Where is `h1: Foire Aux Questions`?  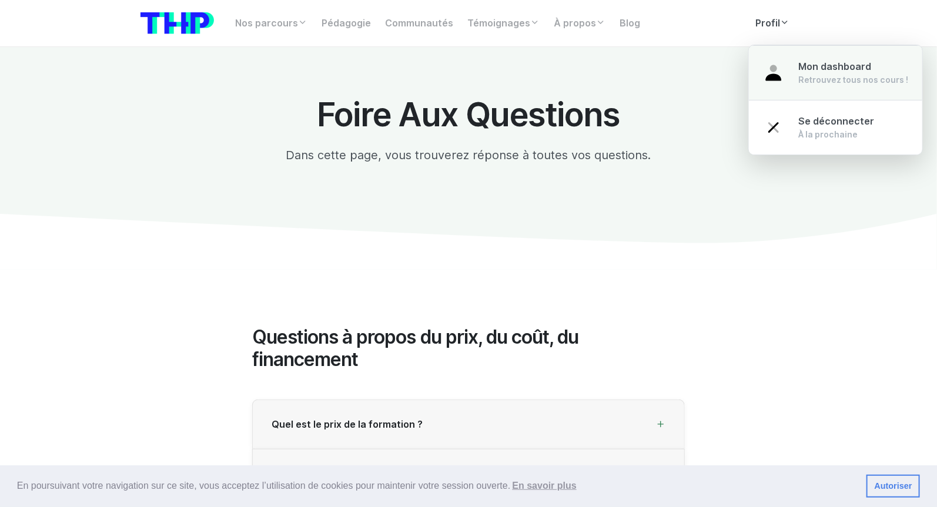
h1: Foire Aux Questions is located at coordinates (468, 115).